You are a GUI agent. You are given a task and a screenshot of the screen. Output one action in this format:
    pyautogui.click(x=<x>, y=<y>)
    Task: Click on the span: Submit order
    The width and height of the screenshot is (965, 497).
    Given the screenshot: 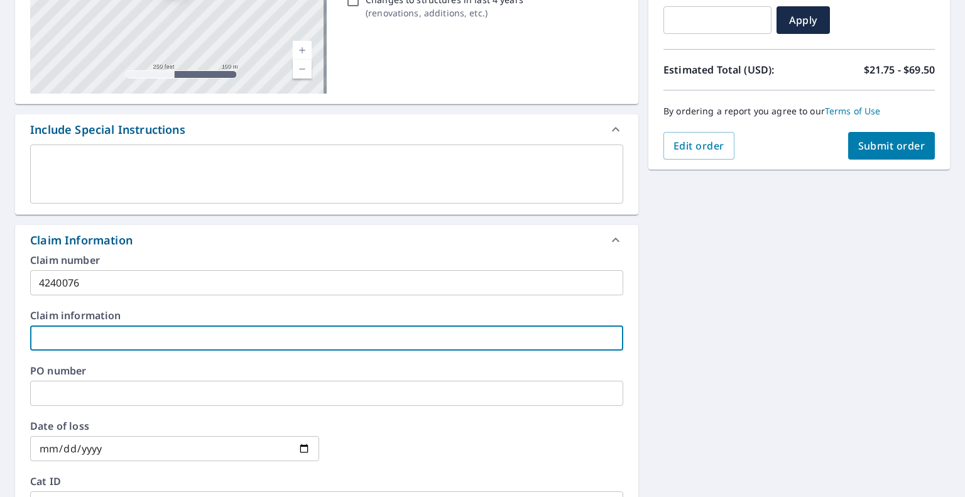 What is the action you would take?
    pyautogui.click(x=892, y=146)
    